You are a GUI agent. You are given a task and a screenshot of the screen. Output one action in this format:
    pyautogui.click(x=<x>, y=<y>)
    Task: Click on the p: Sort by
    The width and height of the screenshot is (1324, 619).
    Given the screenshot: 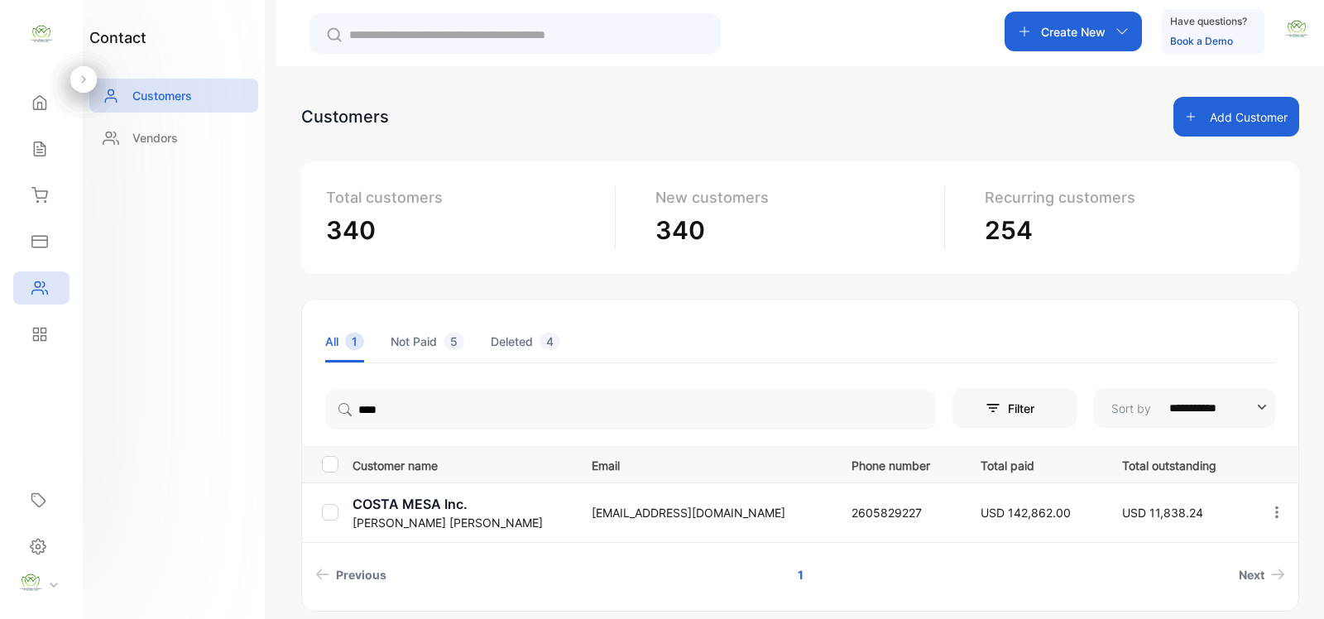 What is the action you would take?
    pyautogui.click(x=1132, y=408)
    